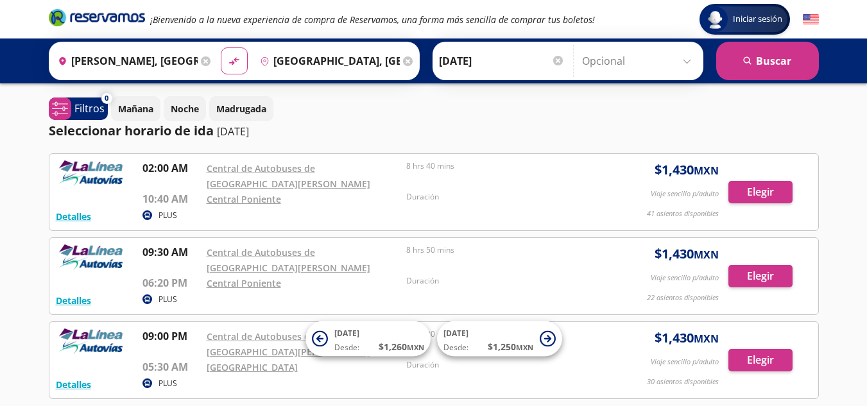 This screenshot has width=867, height=406. Describe the element at coordinates (241, 108) in the screenshot. I see `p: Madrugada` at that location.